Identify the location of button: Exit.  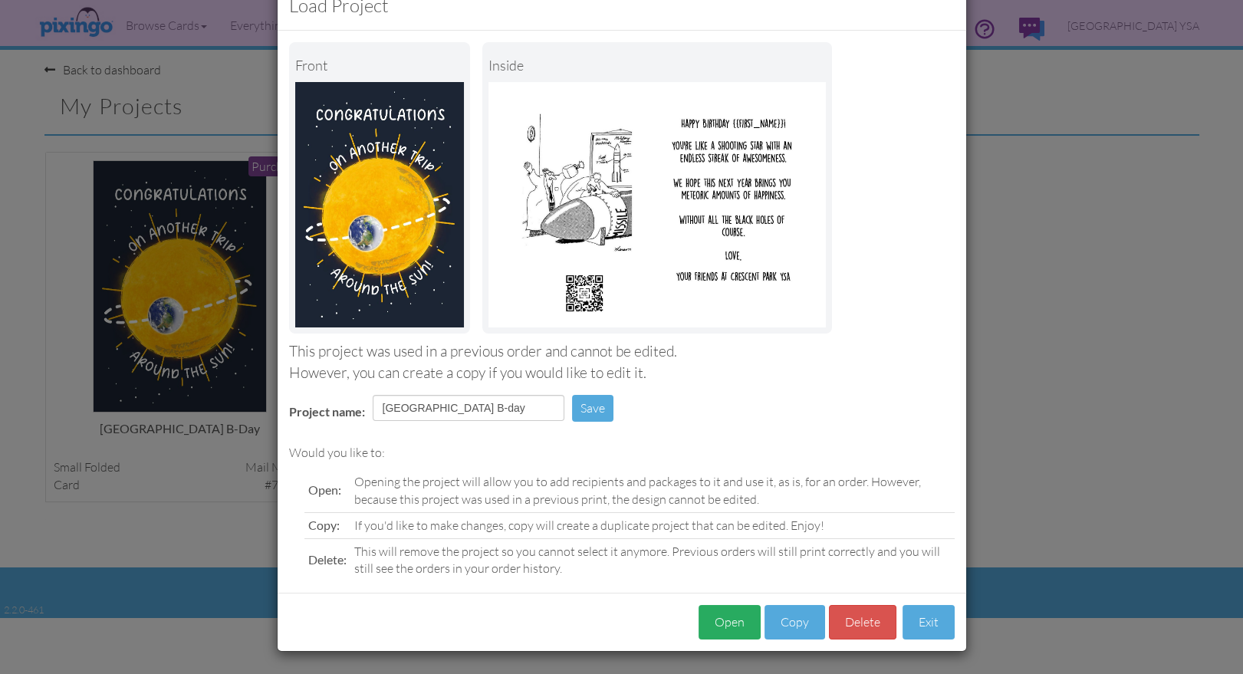
(929, 622).